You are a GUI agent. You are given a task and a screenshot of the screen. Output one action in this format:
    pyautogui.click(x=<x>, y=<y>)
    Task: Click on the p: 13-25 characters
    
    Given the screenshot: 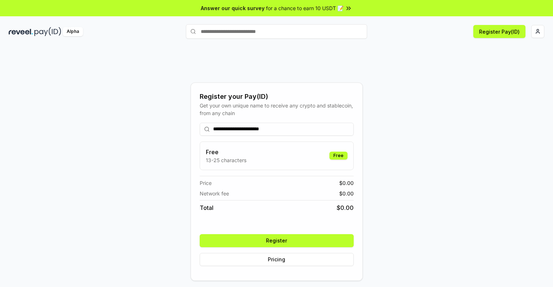 What is the action you would take?
    pyautogui.click(x=226, y=160)
    